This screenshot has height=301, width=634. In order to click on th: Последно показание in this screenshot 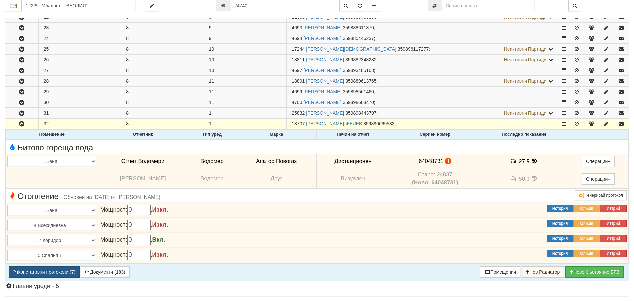, I will do `click(524, 134)`.